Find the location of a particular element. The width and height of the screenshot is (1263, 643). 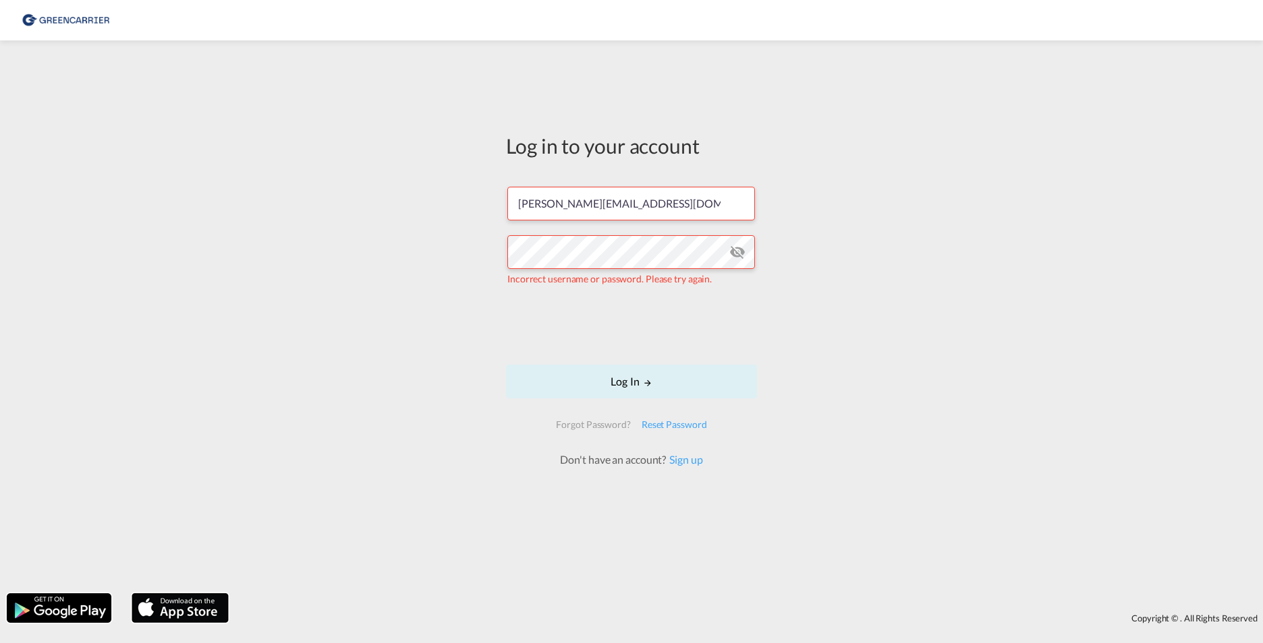

md-icon: icon-eye-off is located at coordinates (737, 252).